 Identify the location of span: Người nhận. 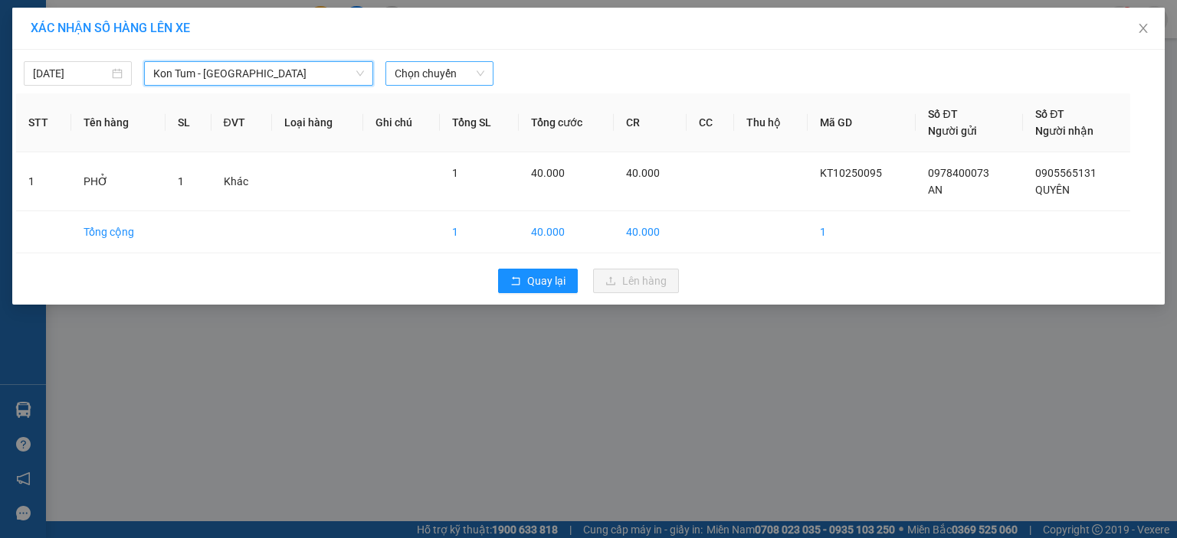
(1064, 131).